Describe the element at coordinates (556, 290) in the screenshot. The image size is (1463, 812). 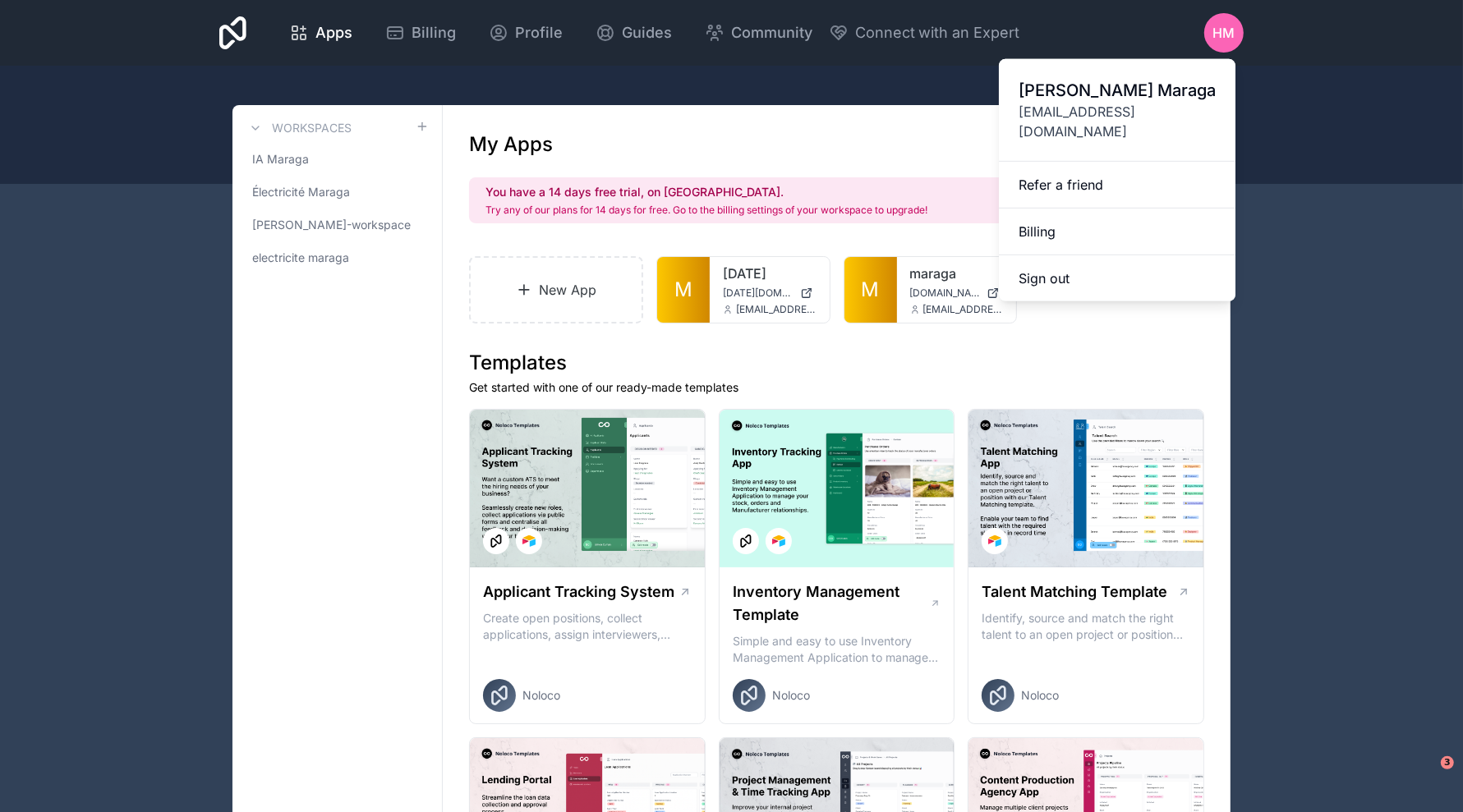
I see `a: New App` at that location.